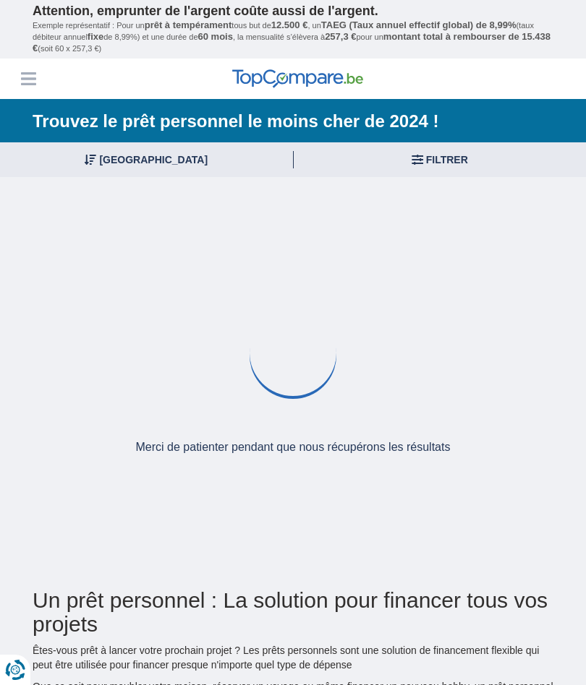 Image resolution: width=586 pixels, height=685 pixels. Describe the element at coordinates (293, 12) in the screenshot. I see `p: Attention, emprunter de l'argent coûte aussi de l'argent.` at that location.